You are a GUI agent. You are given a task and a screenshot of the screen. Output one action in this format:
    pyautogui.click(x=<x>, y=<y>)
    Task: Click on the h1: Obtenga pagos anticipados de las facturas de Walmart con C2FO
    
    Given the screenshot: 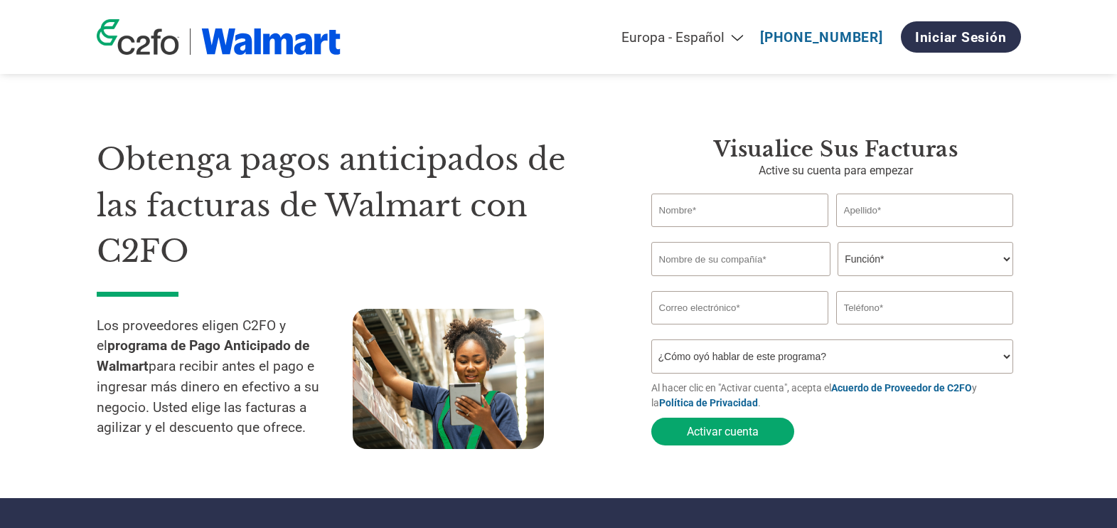 What is the action you would take?
    pyautogui.click(x=353, y=205)
    